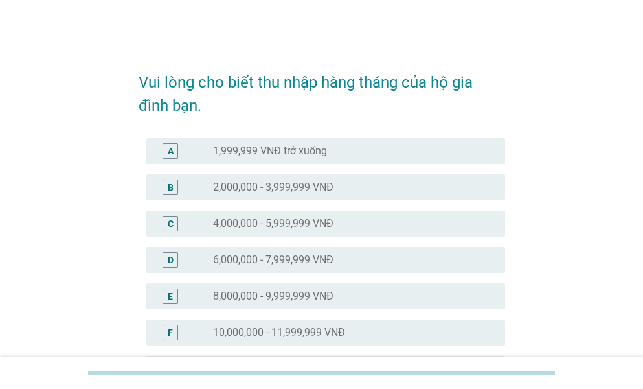  I want to click on label: 8,000,000 - 9,999,999 VNĐ, so click(273, 296).